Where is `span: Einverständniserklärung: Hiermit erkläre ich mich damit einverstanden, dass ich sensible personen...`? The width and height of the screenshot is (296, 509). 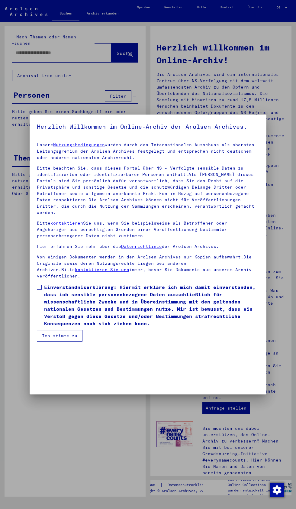
span: Einverständniserklärung: Hiermit erkläre ich mich damit einverstanden, dass ich sensible personen... is located at coordinates (152, 305).